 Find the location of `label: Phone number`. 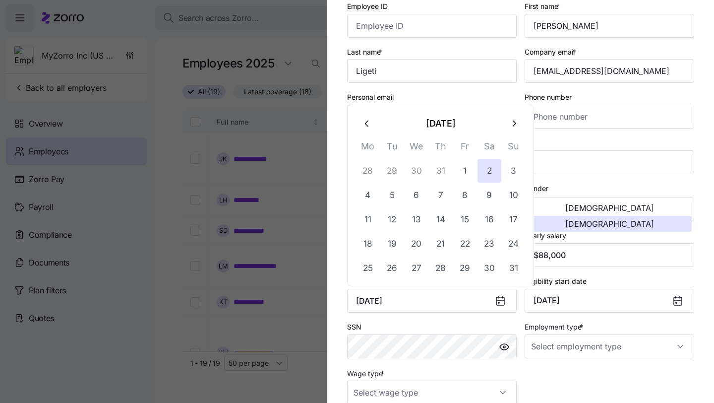

label: Phone number is located at coordinates (548, 97).